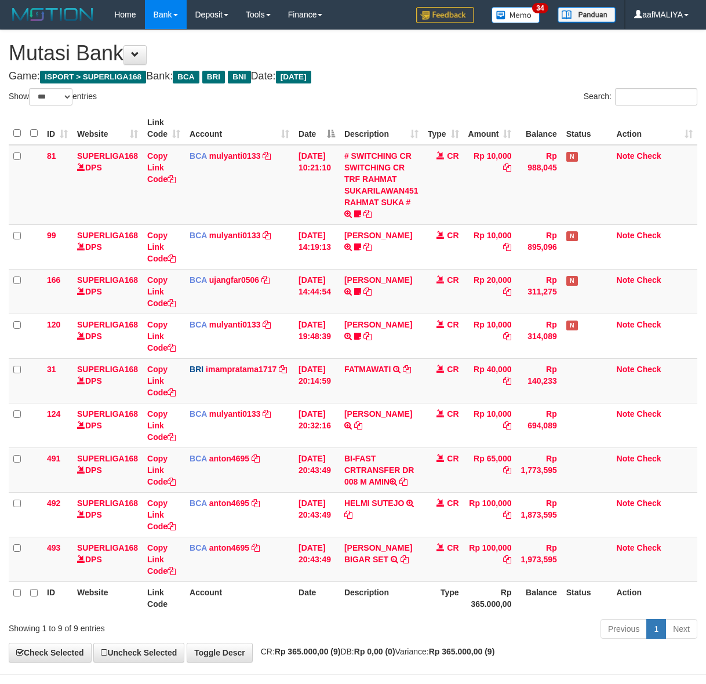  What do you see at coordinates (539, 246) in the screenshot?
I see `td: Rp 895,096` at bounding box center [539, 246].